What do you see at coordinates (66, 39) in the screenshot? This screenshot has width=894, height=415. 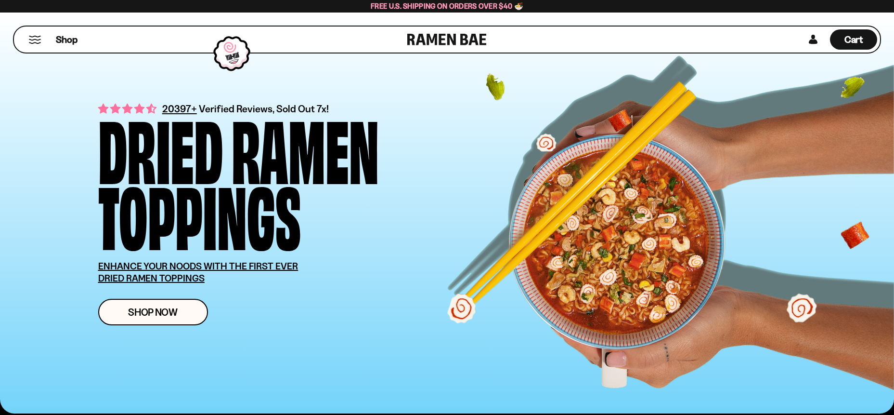 I see `span: Shop` at bounding box center [66, 39].